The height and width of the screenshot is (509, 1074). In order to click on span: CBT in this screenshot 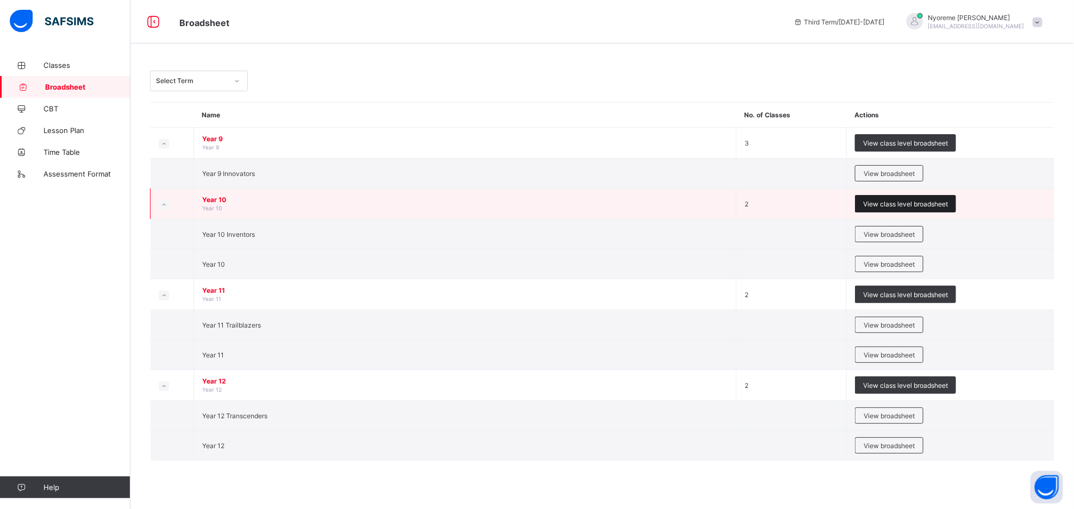, I will do `click(87, 109)`.